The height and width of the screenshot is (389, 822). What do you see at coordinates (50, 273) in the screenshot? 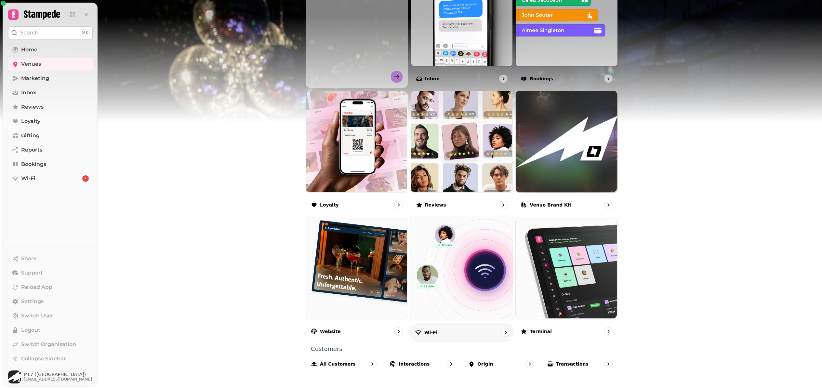
I see `button: Support` at bounding box center [50, 273].